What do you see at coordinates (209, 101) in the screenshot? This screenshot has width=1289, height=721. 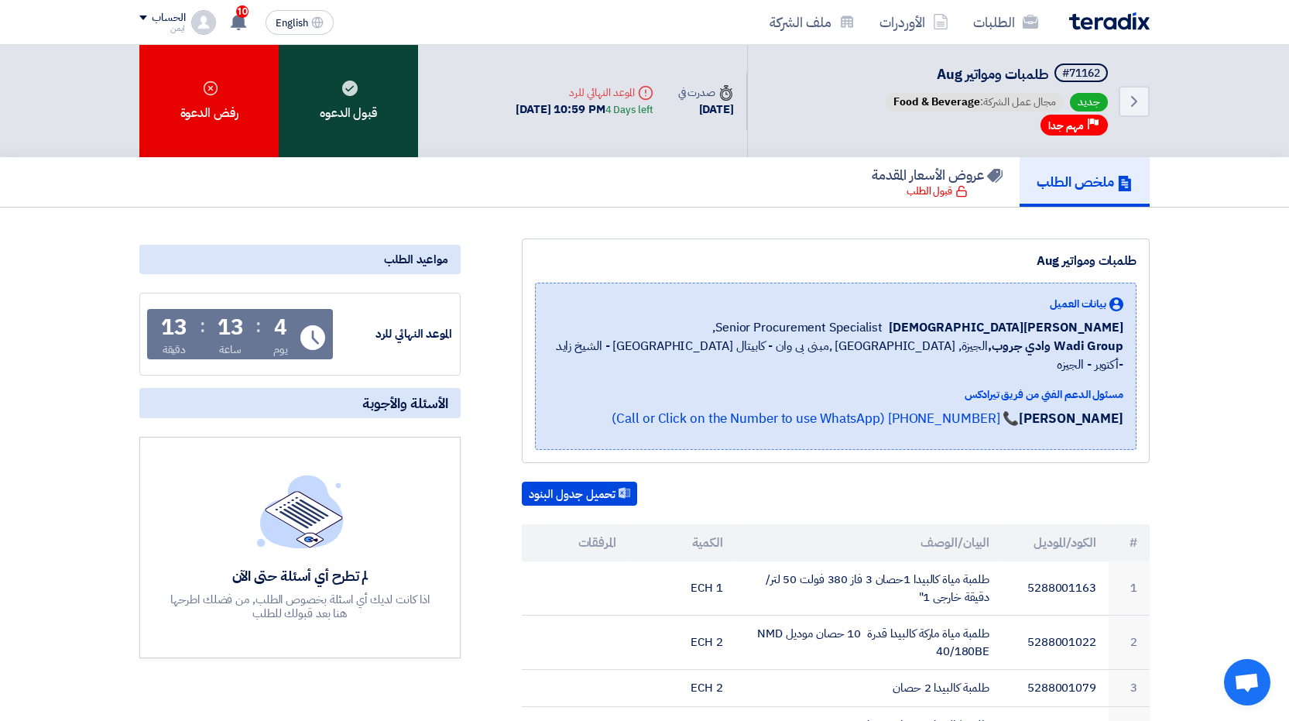 I see `div: رفض الدعوة` at bounding box center [209, 101].